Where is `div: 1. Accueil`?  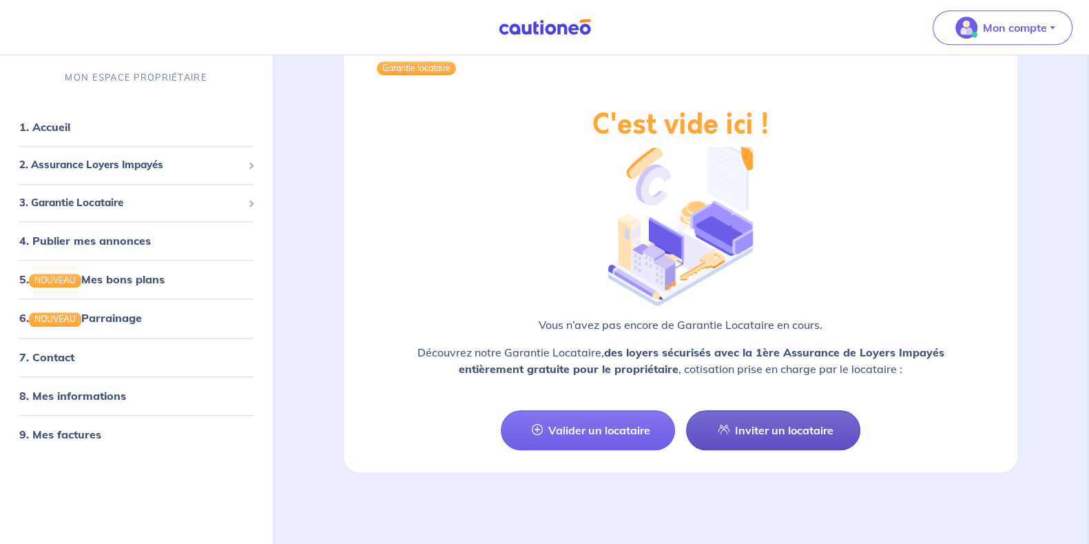 div: 1. Accueil is located at coordinates (136, 127).